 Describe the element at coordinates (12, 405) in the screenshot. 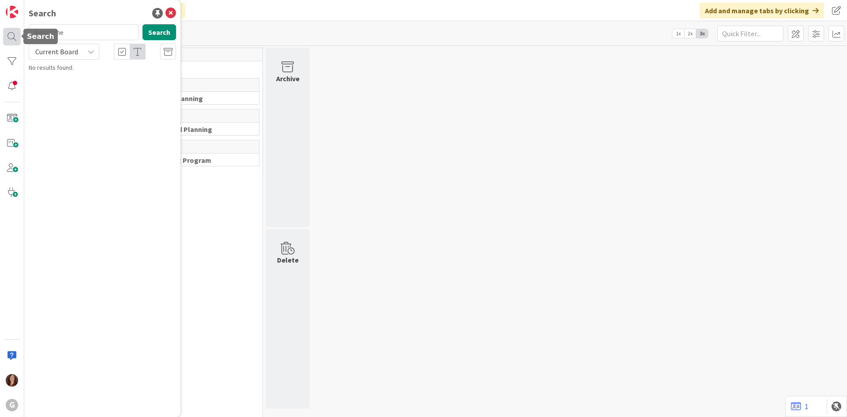

I see `div: G` at that location.